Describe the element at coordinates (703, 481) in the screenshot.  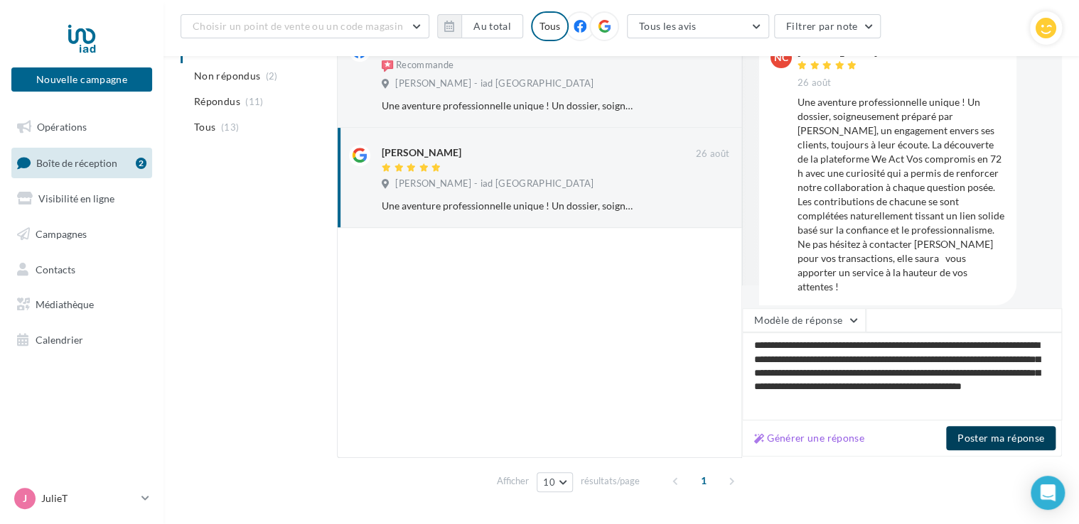
I see `span: 1` at that location.